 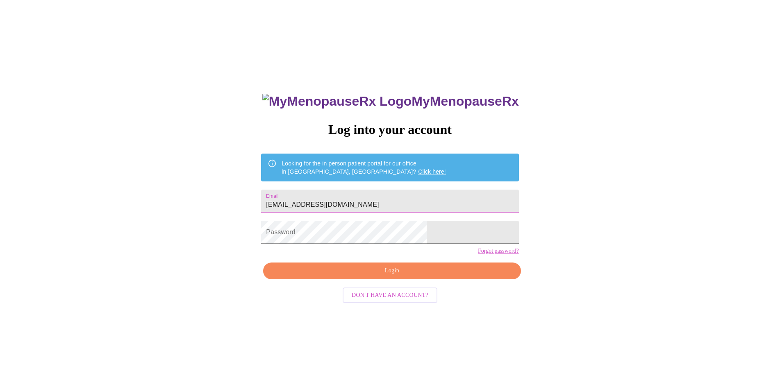 What do you see at coordinates (432, 172) in the screenshot?
I see `a: Click here!` at bounding box center [432, 172].